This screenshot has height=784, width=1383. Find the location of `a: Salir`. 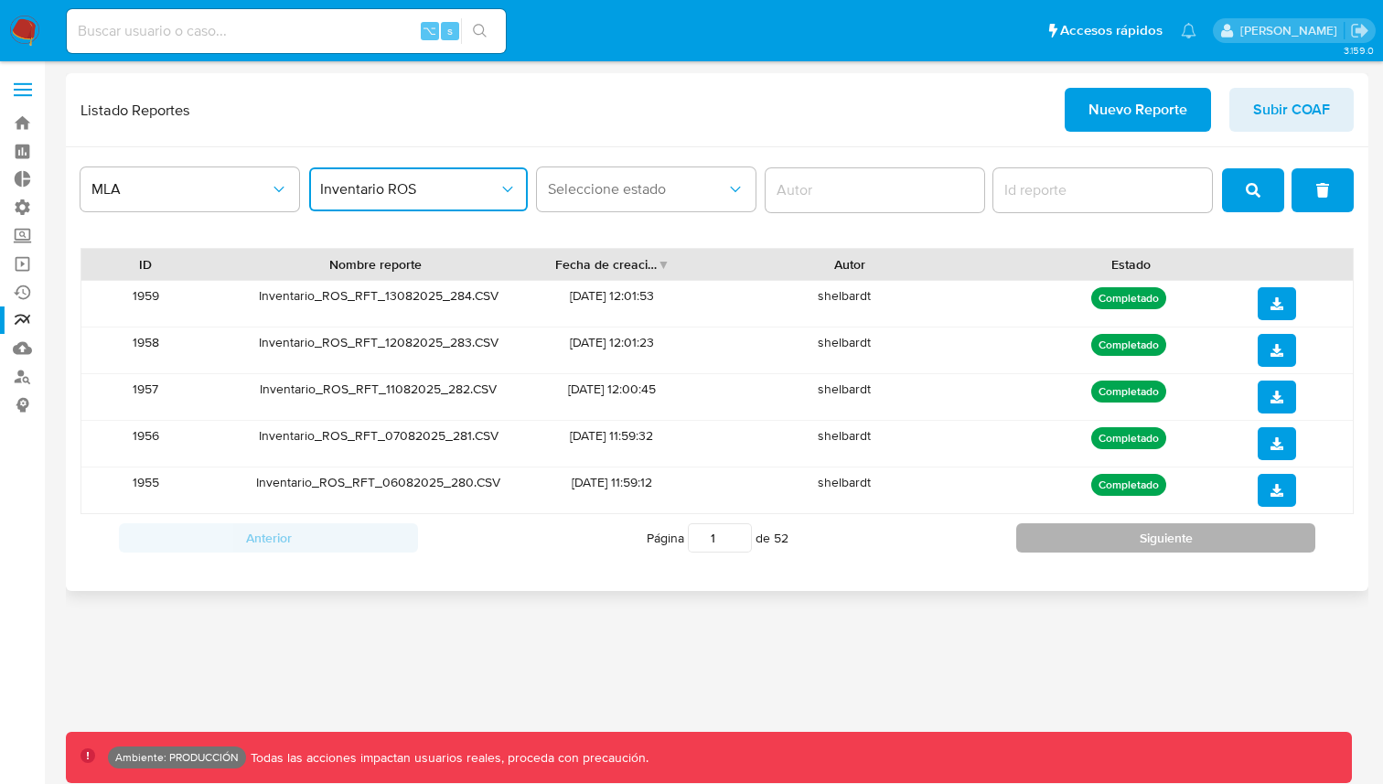

a: Salir is located at coordinates (1359, 30).